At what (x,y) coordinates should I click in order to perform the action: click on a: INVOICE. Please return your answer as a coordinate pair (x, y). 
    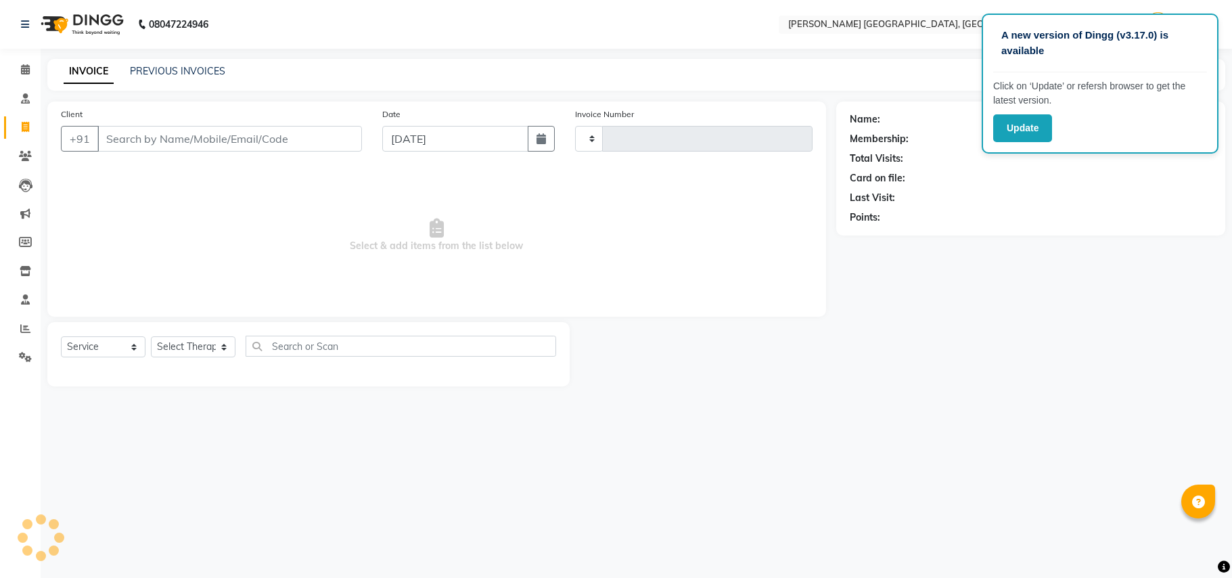
    Looking at the image, I should click on (89, 72).